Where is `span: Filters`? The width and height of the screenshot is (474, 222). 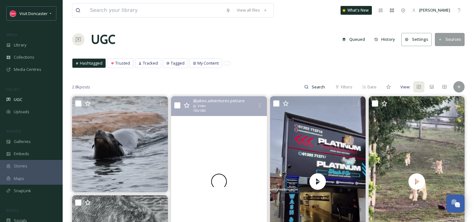 span: Filters is located at coordinates (346, 87).